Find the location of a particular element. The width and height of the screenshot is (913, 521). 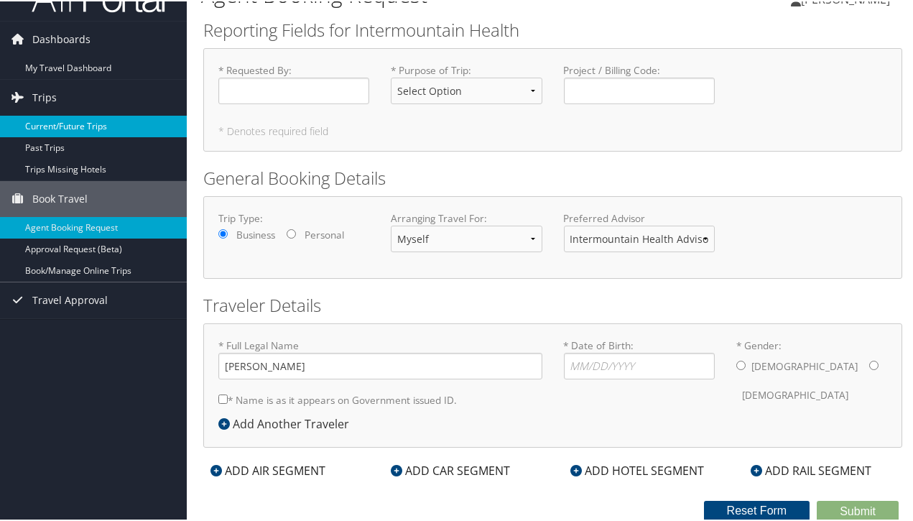

input: Project / Billing Code: is located at coordinates (640, 89).